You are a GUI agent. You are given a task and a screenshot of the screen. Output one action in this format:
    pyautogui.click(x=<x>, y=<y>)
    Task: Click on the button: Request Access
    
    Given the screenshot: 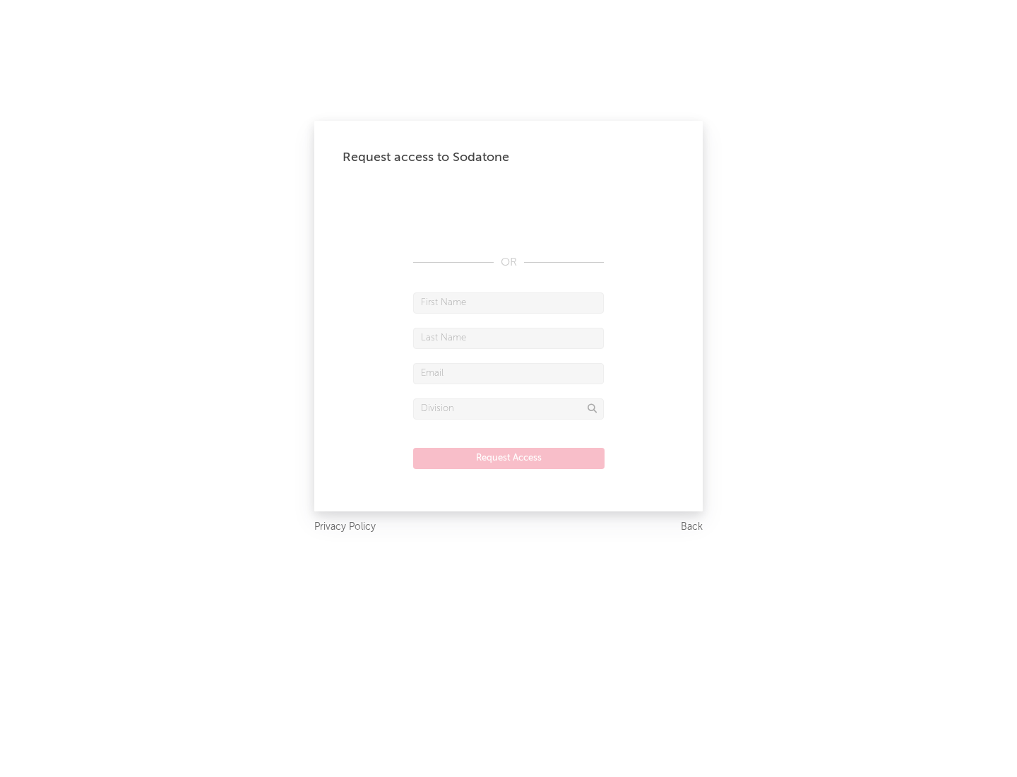 What is the action you would take?
    pyautogui.click(x=509, y=459)
    